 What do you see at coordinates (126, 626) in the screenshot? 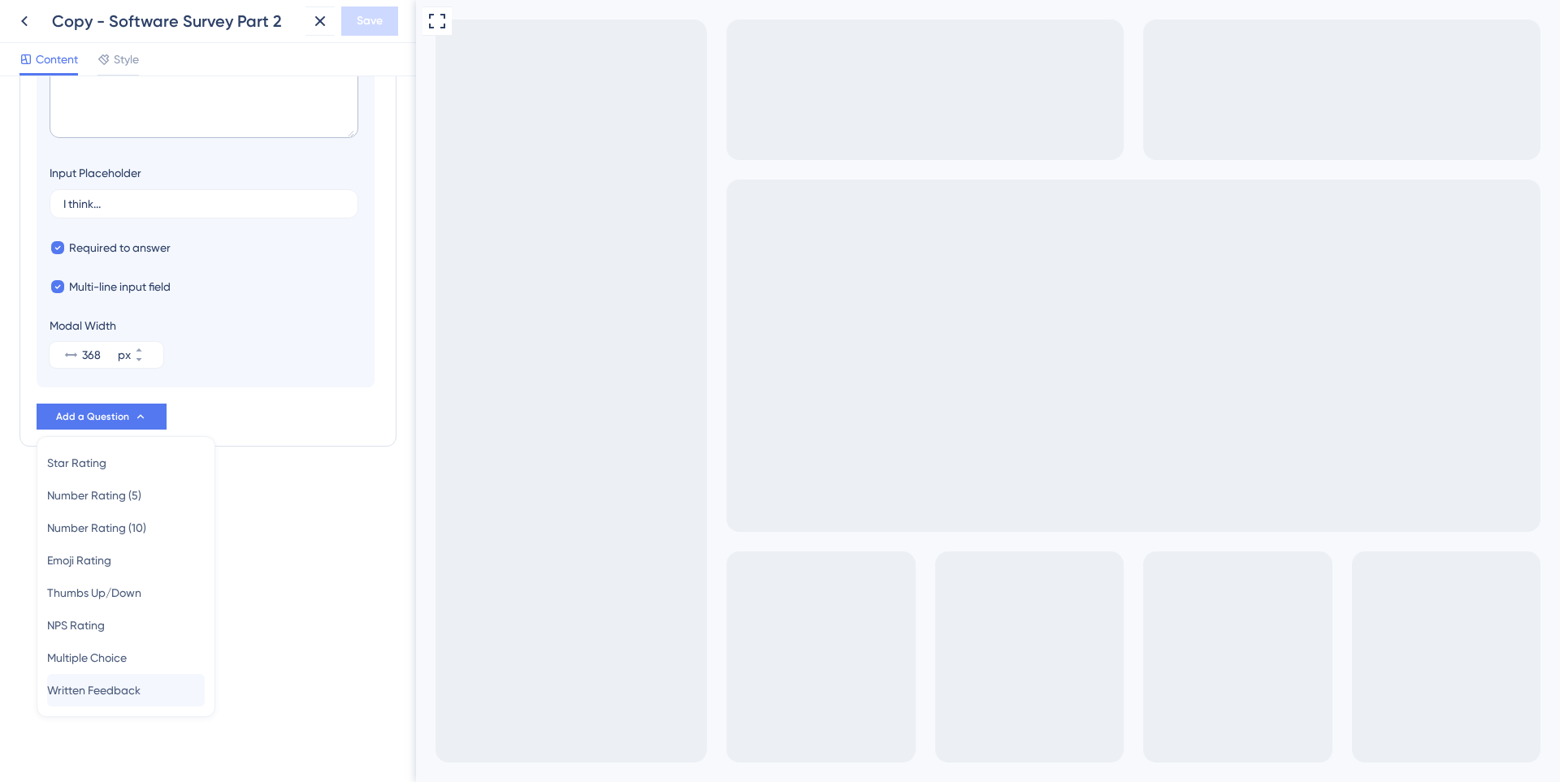
I see `button: NPS Rating` at bounding box center [126, 626].